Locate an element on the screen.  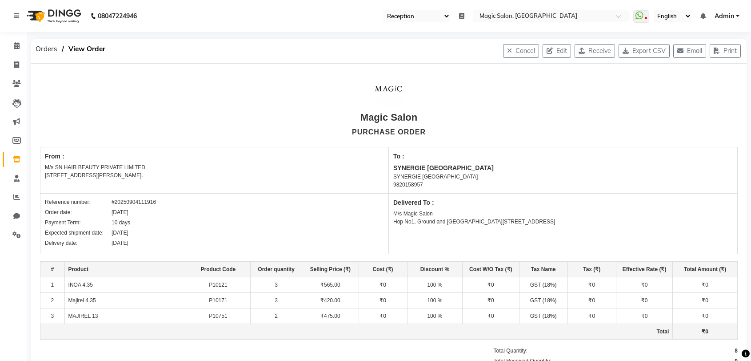
div: From : is located at coordinates (214, 156).